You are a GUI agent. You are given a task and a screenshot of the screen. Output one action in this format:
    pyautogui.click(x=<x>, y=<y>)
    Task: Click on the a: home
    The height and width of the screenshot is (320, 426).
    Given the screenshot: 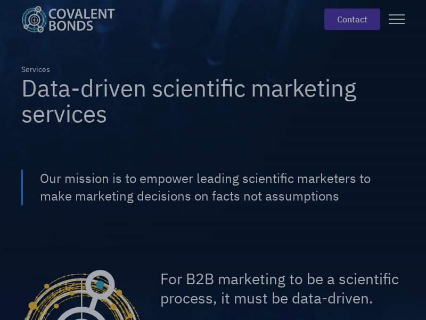 What is the action you would take?
    pyautogui.click(x=72, y=19)
    